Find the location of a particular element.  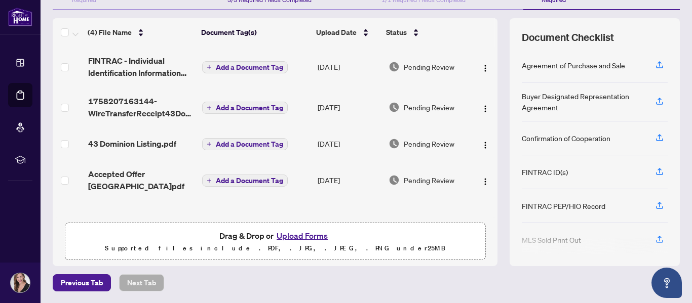

div: FINTRAC PEP/HIO Record is located at coordinates (563, 206).